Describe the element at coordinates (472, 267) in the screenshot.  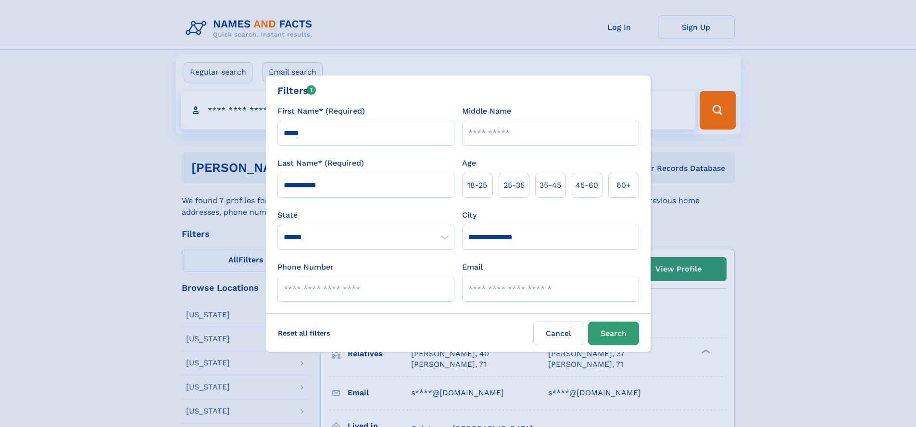
I see `label: Email` at that location.